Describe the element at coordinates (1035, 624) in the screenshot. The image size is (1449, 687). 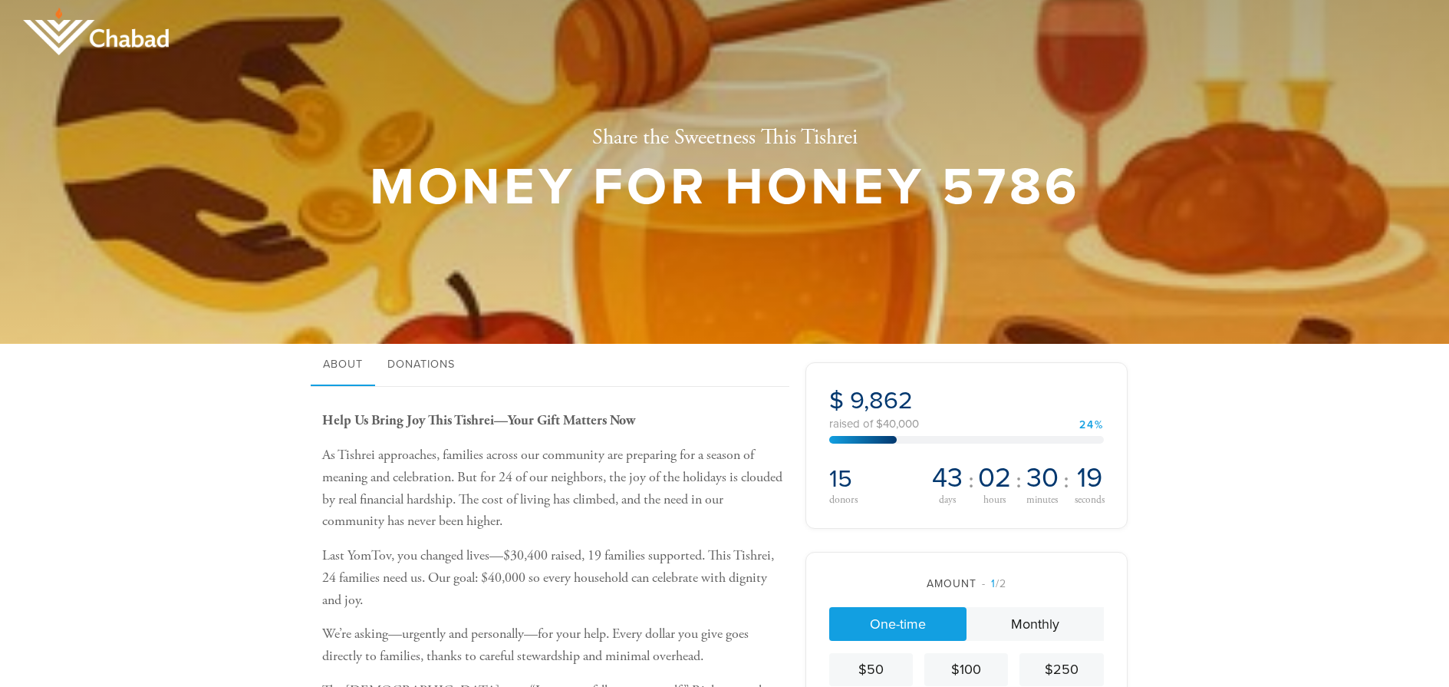
I see `a: Monthly` at that location.